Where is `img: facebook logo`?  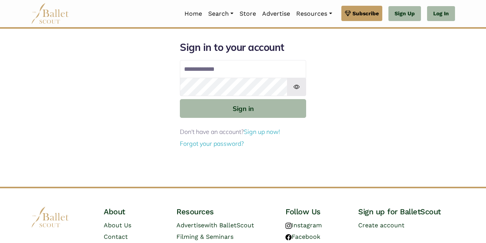 img: facebook logo is located at coordinates (289, 237).